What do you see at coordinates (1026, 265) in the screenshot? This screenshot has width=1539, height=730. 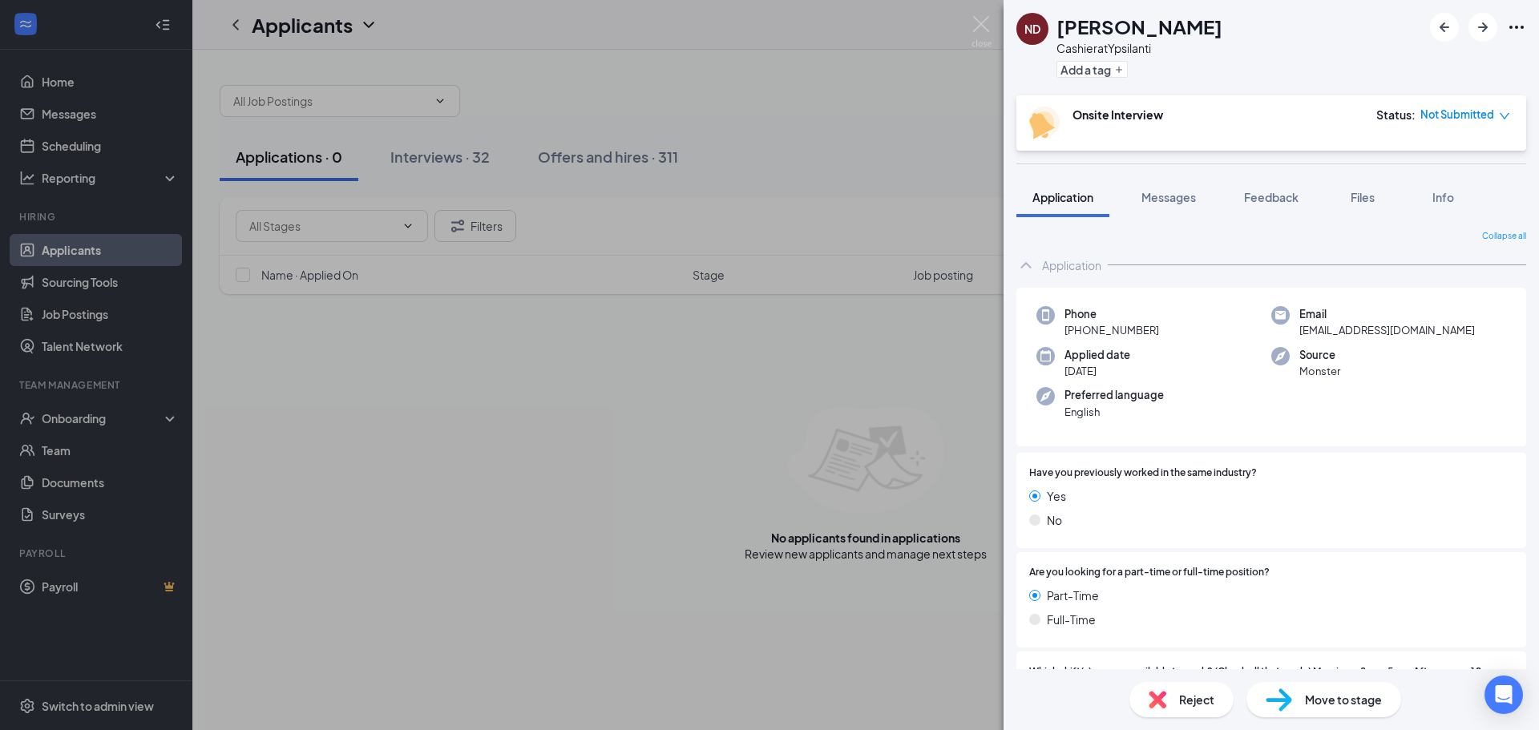 I see `svg: ChevronUp` at bounding box center [1026, 265].